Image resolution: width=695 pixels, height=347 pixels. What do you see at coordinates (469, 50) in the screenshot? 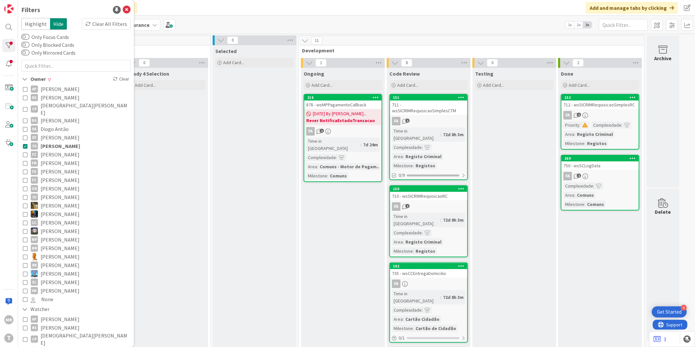
I see `span: Development` at bounding box center [469, 50].